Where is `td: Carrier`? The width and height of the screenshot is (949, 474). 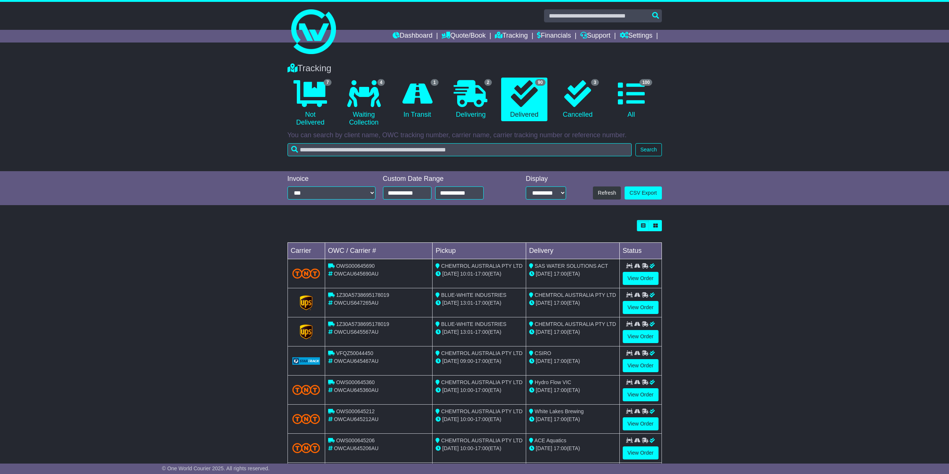 td: Carrier is located at coordinates (306, 251).